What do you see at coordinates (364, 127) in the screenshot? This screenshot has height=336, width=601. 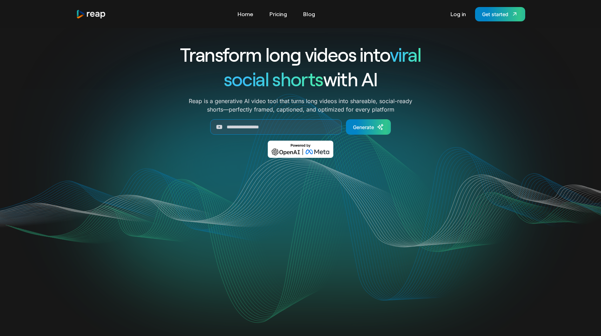 I see `div: Generate` at bounding box center [364, 127].